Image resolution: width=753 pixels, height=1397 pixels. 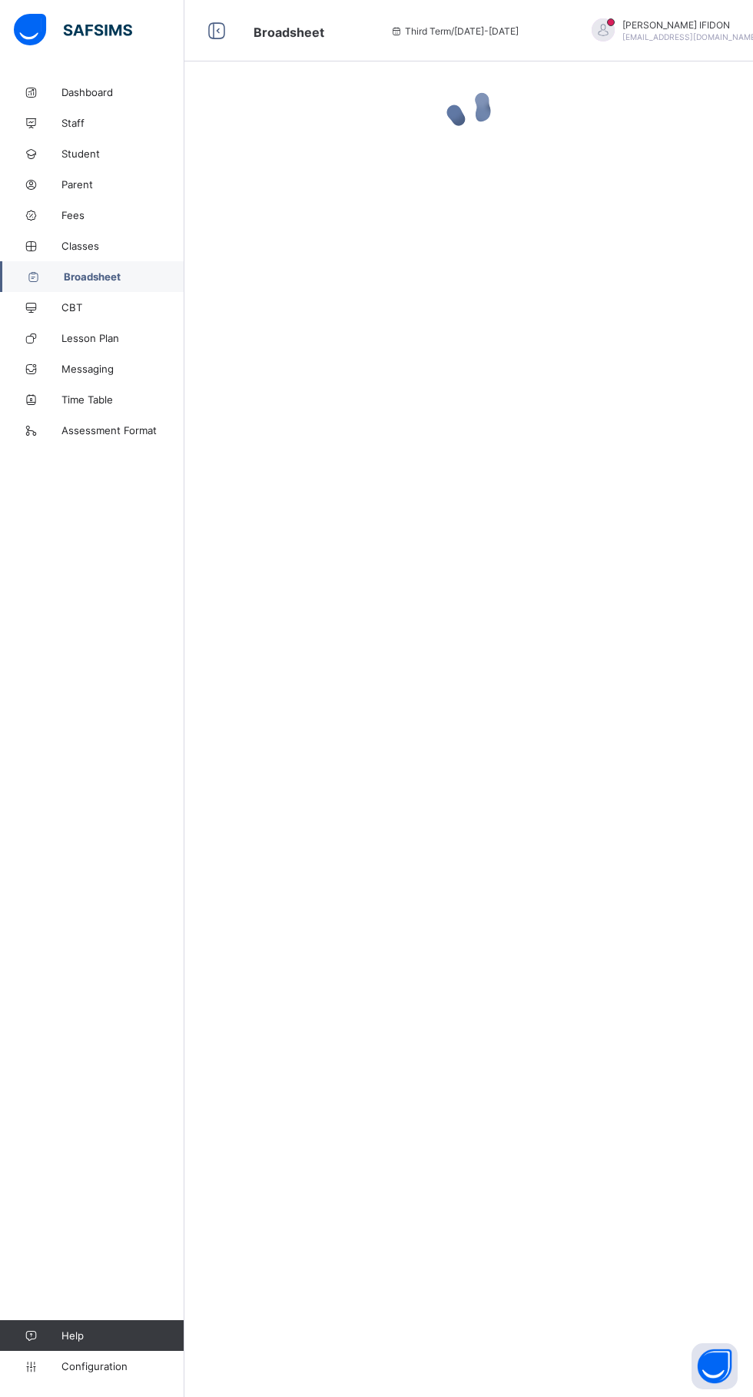 What do you see at coordinates (123, 246) in the screenshot?
I see `span: Classes` at bounding box center [123, 246].